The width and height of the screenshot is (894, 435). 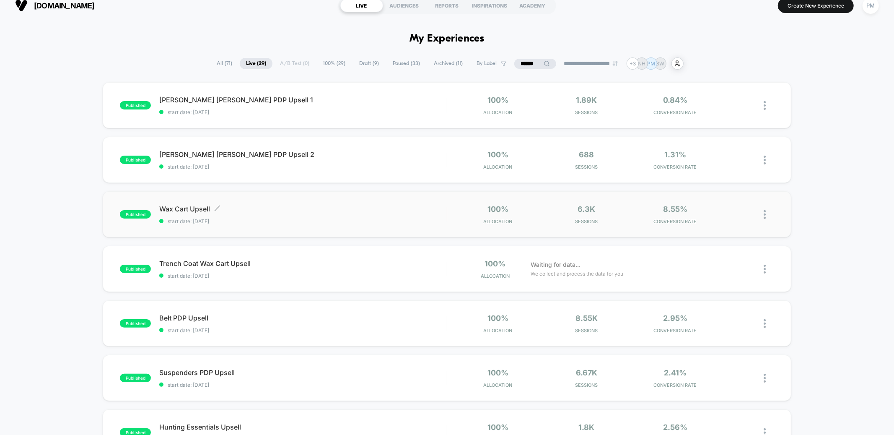 What do you see at coordinates (587, 154) in the screenshot?
I see `span: 688` at bounding box center [587, 154].